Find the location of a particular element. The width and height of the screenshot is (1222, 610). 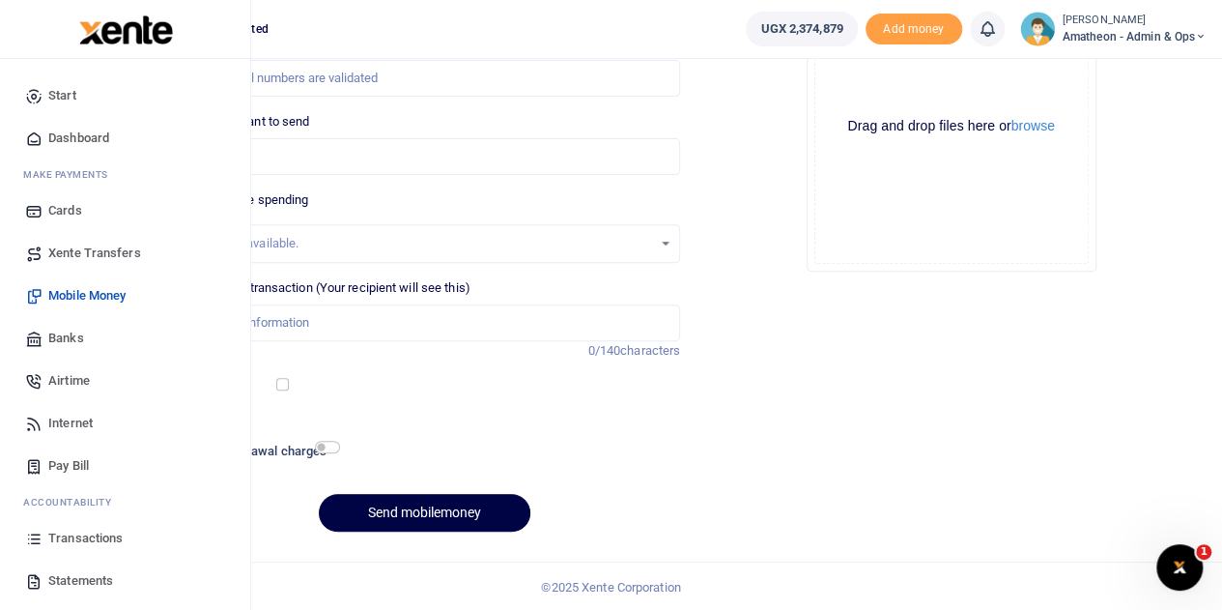

span: Banks is located at coordinates (66, 338).